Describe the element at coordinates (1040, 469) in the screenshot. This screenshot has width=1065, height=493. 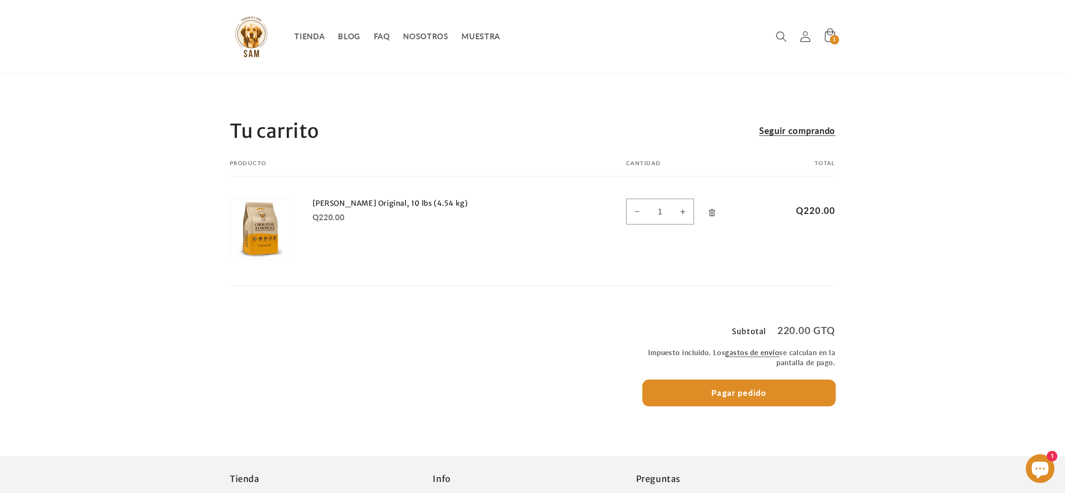
I see `inbox-online-store-chat: Chat de la tienda online Shopify` at that location.